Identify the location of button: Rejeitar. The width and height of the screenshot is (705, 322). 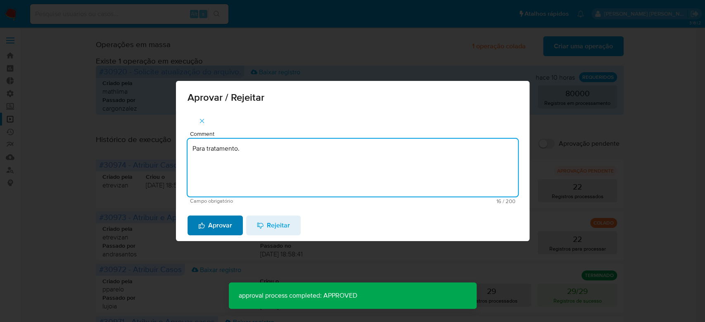
(273, 226).